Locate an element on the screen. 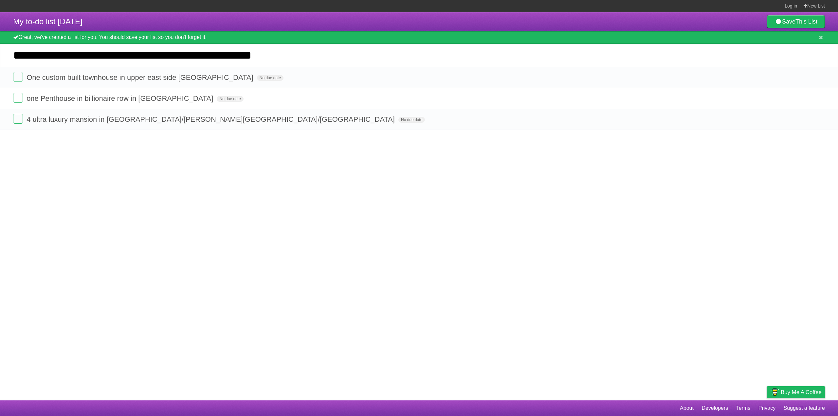  a: Developers is located at coordinates (715, 408).